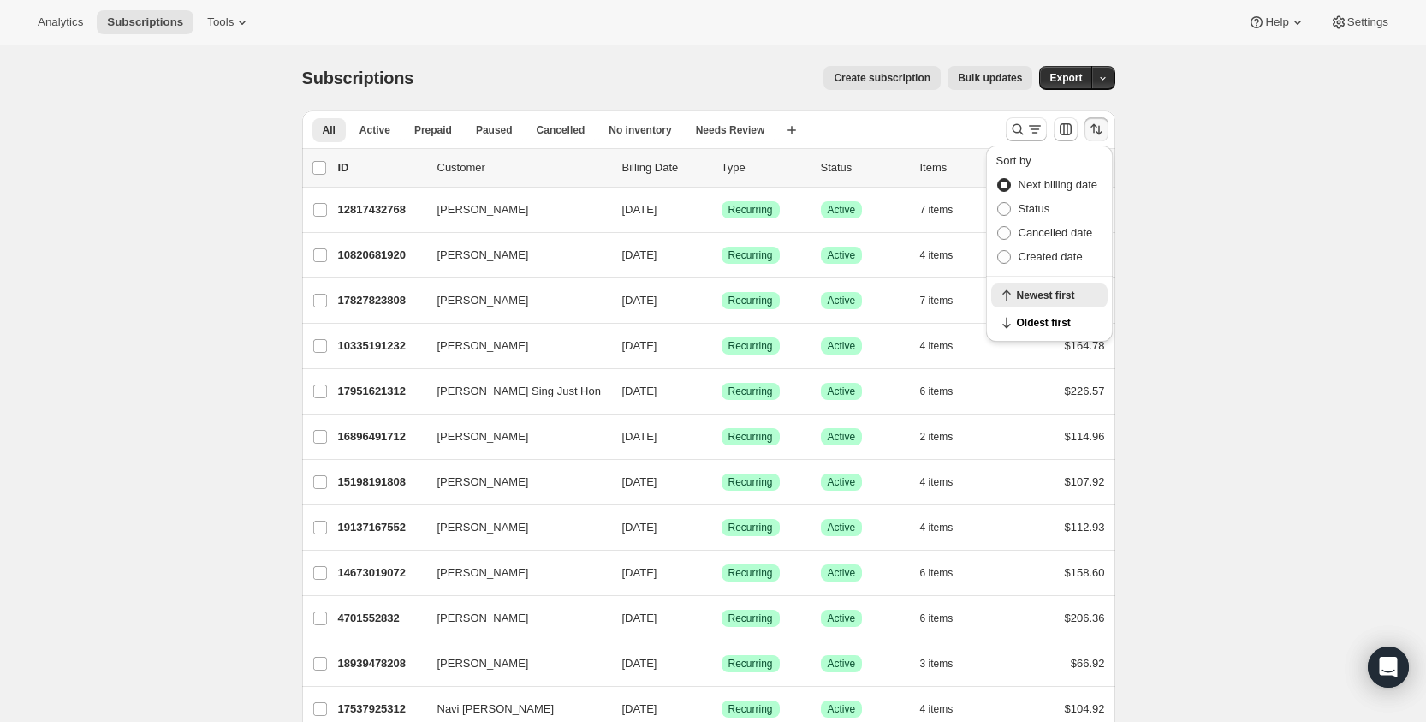 This screenshot has width=1426, height=722. What do you see at coordinates (937, 300) in the screenshot?
I see `span: 7 items` at bounding box center [937, 300].